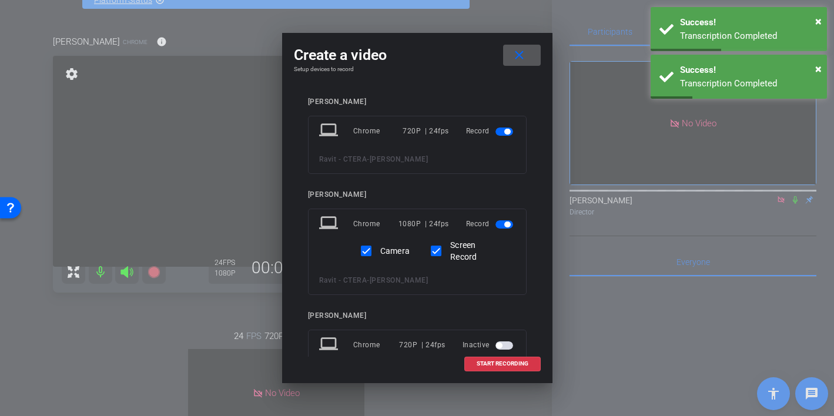 This screenshot has height=416, width=834. Describe the element at coordinates (394, 251) in the screenshot. I see `label: Camera` at that location.